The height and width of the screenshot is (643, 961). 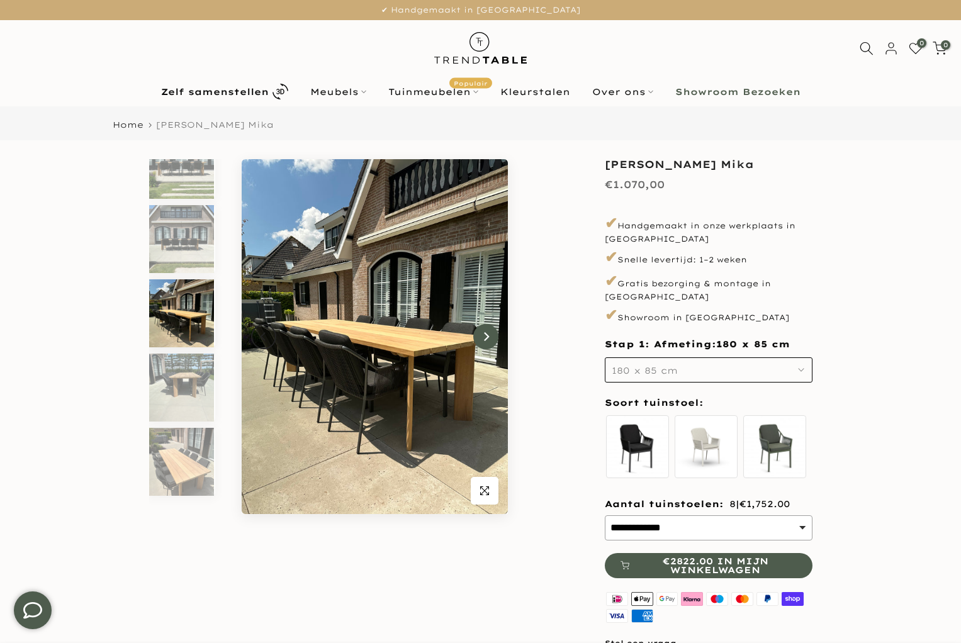 I want to click on span: €1,752.00, so click(x=764, y=504).